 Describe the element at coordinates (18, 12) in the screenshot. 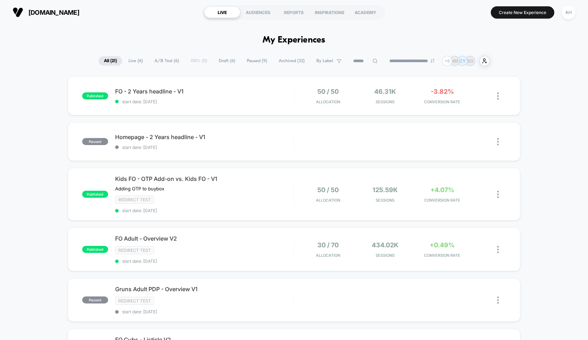

I see `img: Visually logo` at that location.